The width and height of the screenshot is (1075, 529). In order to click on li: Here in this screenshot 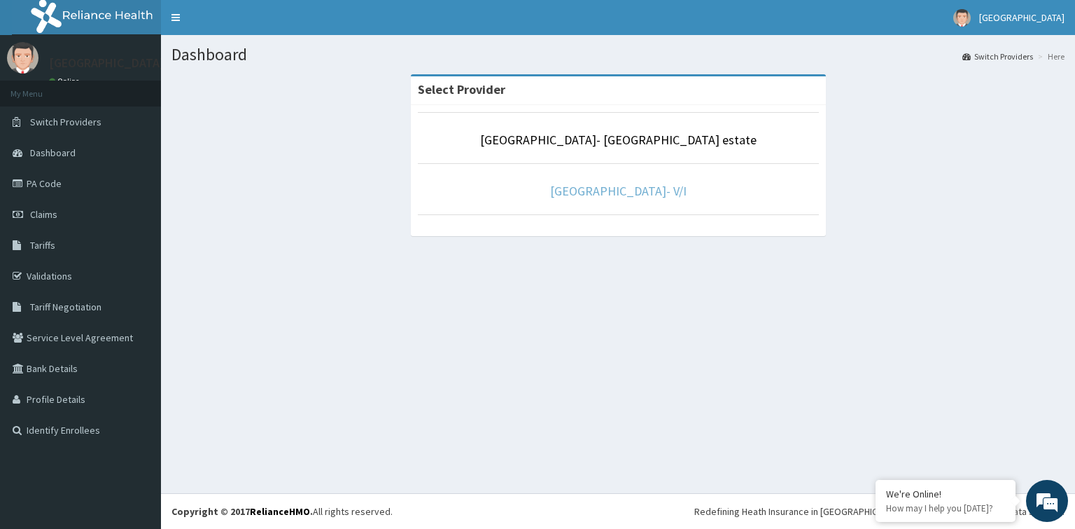, I will do `click(1050, 56)`.